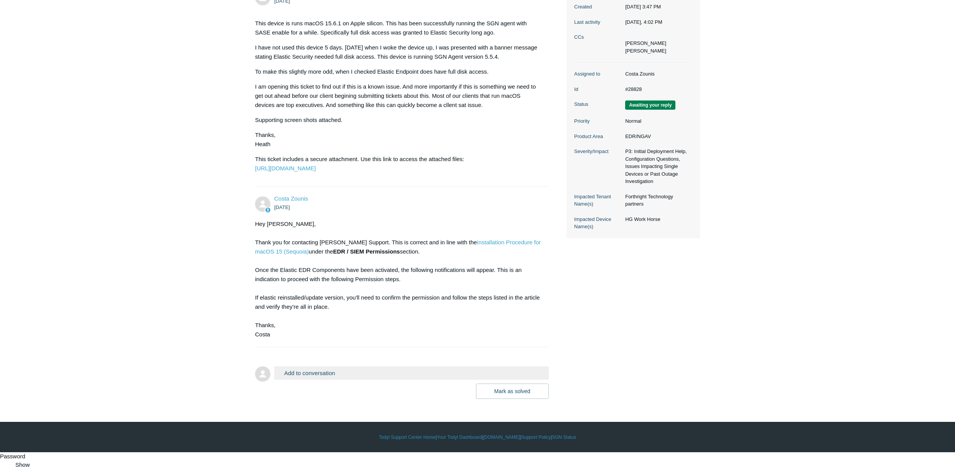 This screenshot has width=955, height=471. Describe the element at coordinates (656, 137) in the screenshot. I see `dd: EDR/NGAV` at that location.